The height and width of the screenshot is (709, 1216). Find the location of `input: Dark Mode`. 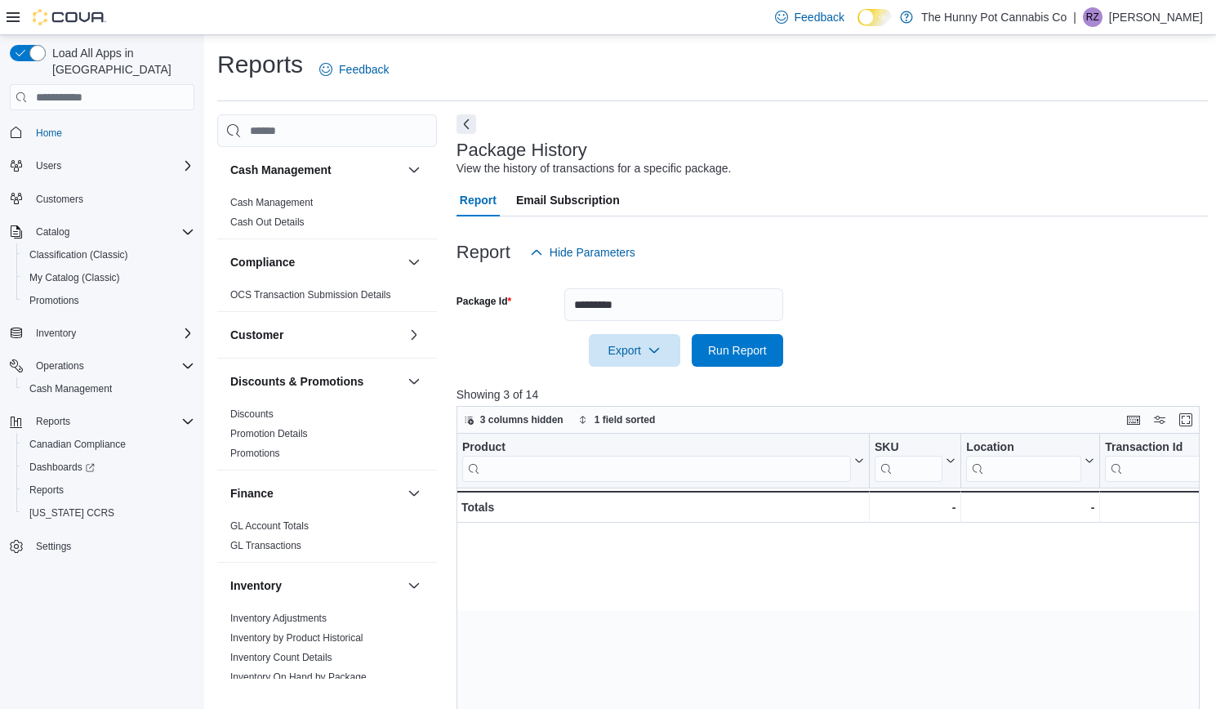

input: Dark Mode is located at coordinates (875, 17).